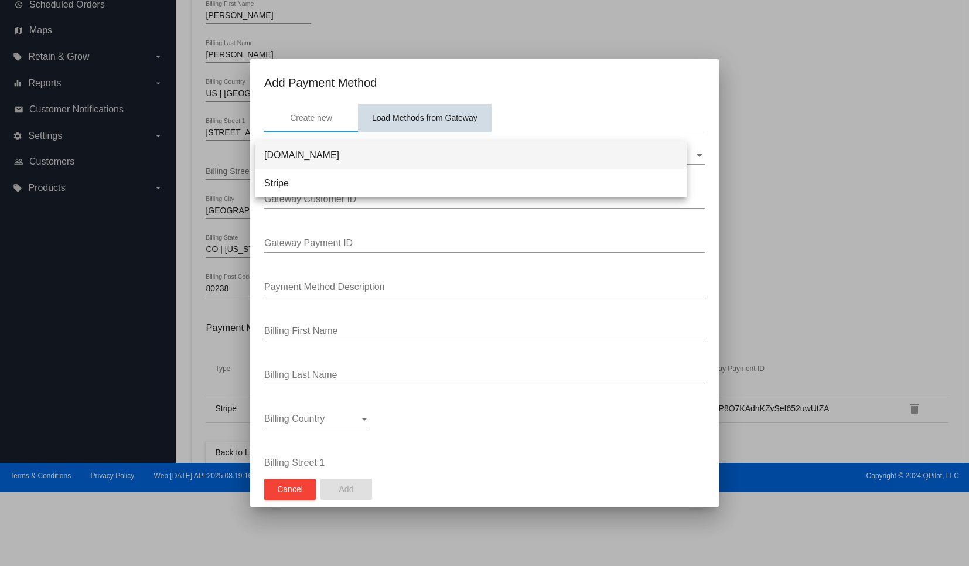 This screenshot has width=969, height=566. I want to click on mat-select: Payment Method Type, so click(484, 155).